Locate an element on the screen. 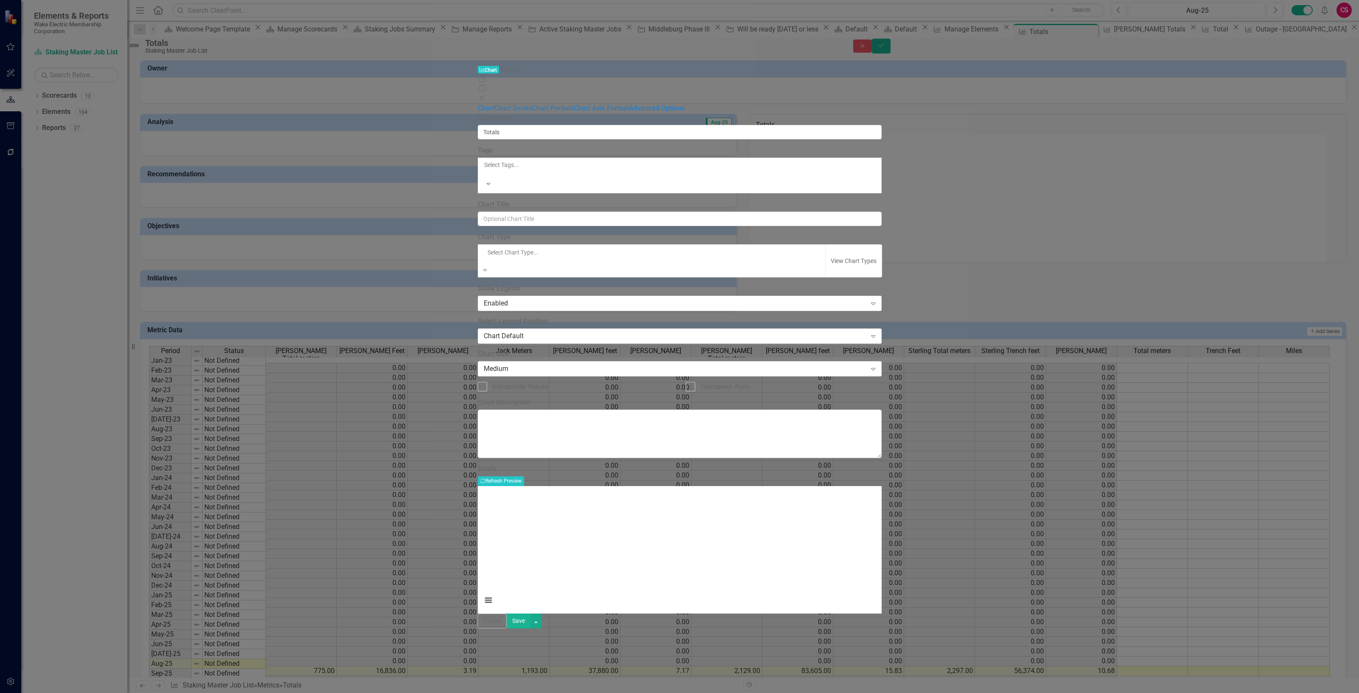 The height and width of the screenshot is (693, 1359). span: Totals is located at coordinates (508, 69).